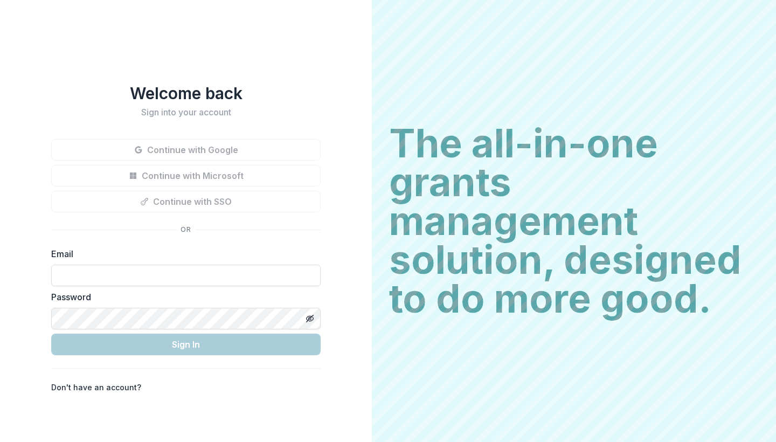 This screenshot has height=442, width=776. I want to click on button: Toggle password visibility, so click(310, 318).